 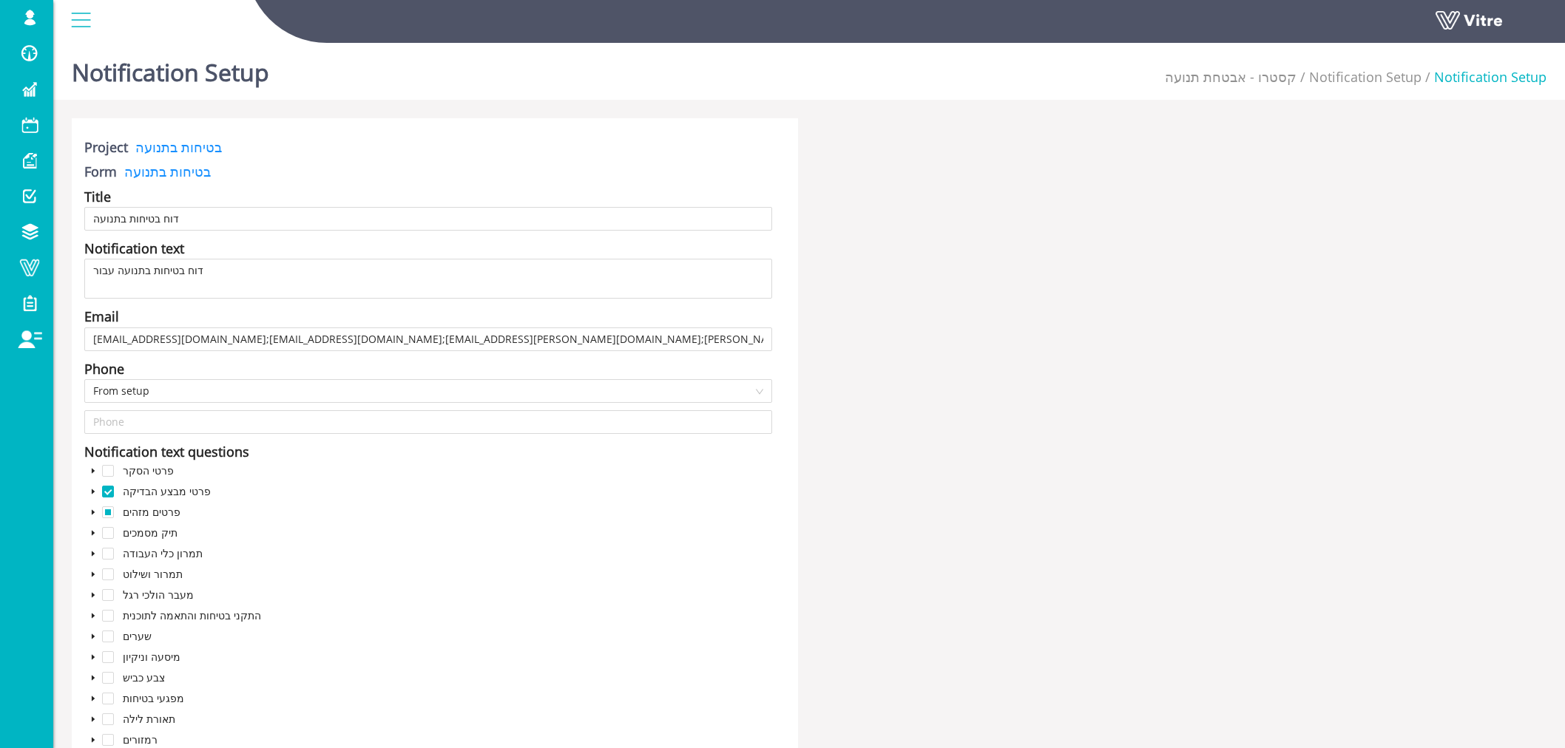 I want to click on span: רמזורים, so click(x=140, y=740).